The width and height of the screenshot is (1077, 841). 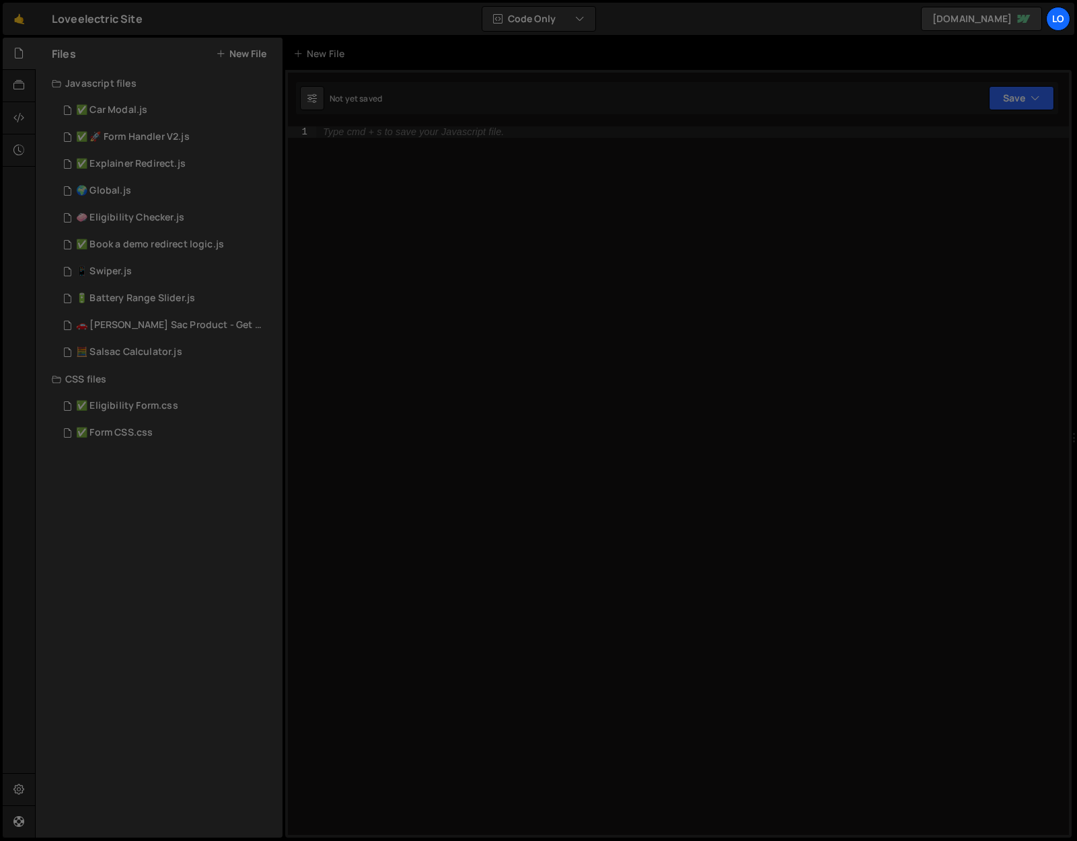 I want to click on div: ✅ Explainer Redirect.js, so click(x=130, y=164).